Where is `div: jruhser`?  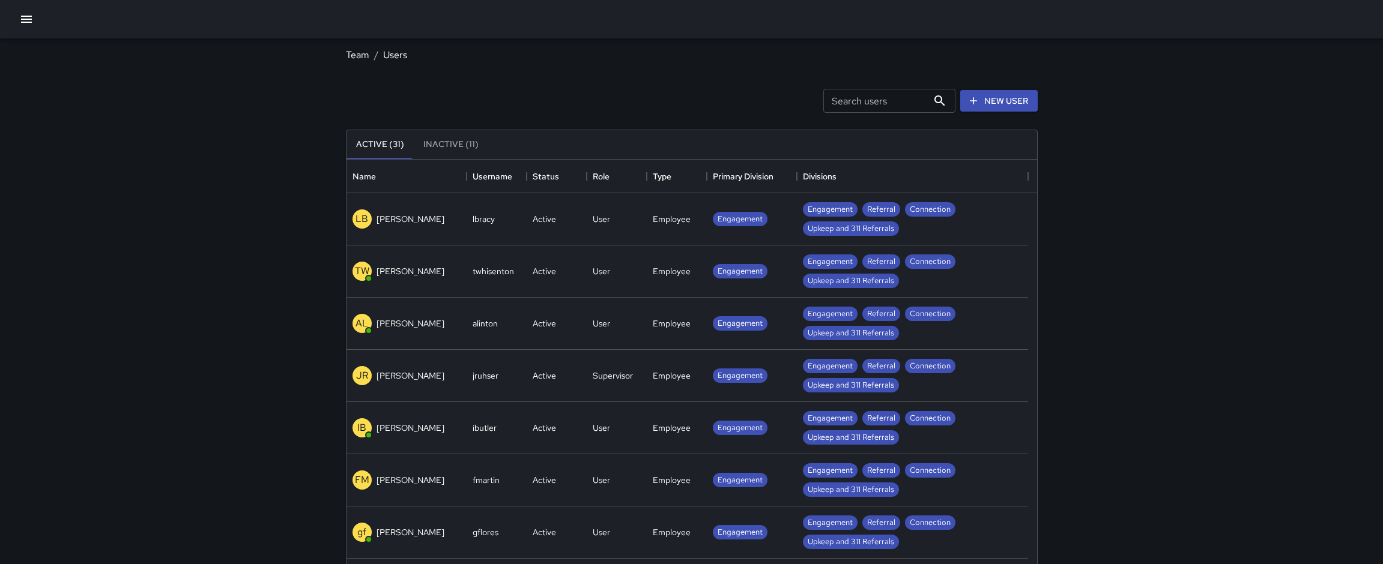
div: jruhser is located at coordinates (485, 376).